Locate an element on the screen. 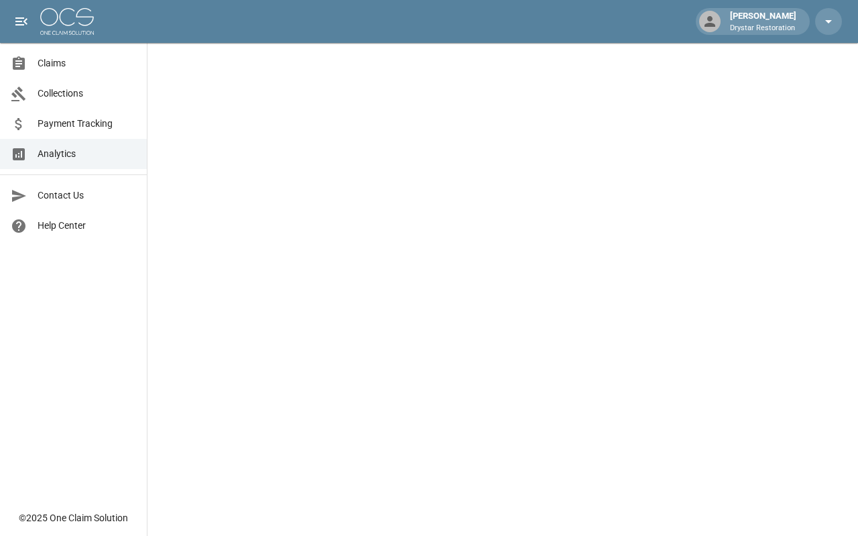  span: Payment Tracking is located at coordinates (86, 123).